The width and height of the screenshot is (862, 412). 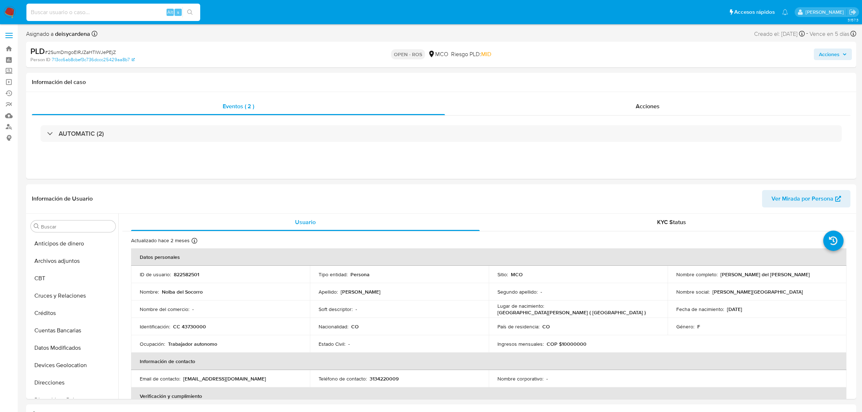 What do you see at coordinates (73, 331) in the screenshot?
I see `button: Cuentas Bancarias` at bounding box center [73, 331].